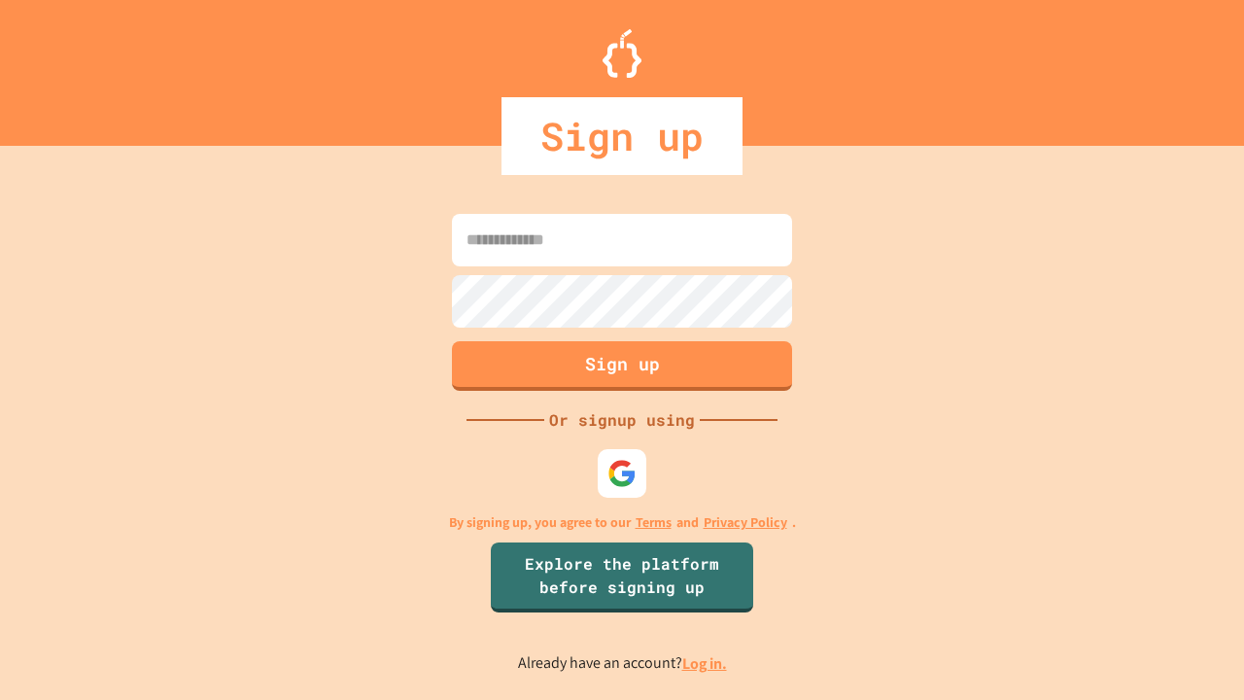 The height and width of the screenshot is (700, 1244). I want to click on img: Logo.svg, so click(622, 53).